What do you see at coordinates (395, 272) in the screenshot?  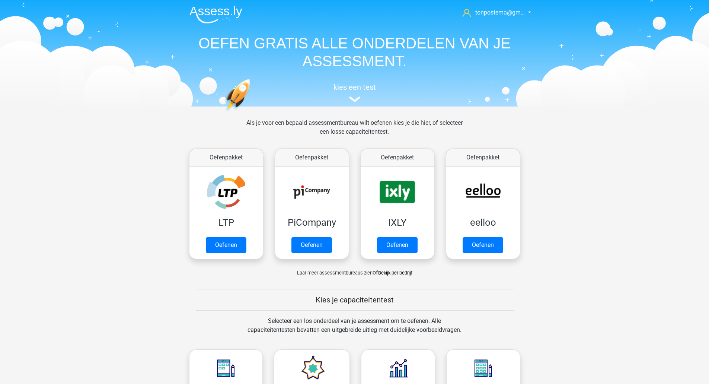 I see `a: Bekijk per bedrijf` at bounding box center [395, 272].